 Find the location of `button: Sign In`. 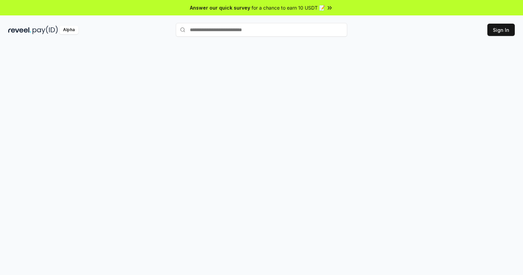

button: Sign In is located at coordinates (501, 30).